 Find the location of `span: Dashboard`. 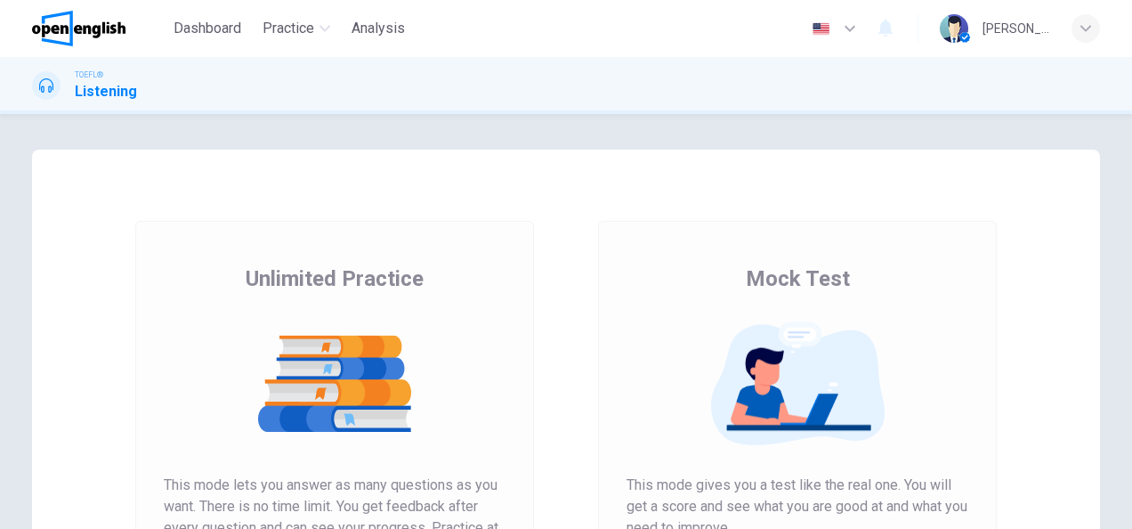

span: Dashboard is located at coordinates (207, 28).